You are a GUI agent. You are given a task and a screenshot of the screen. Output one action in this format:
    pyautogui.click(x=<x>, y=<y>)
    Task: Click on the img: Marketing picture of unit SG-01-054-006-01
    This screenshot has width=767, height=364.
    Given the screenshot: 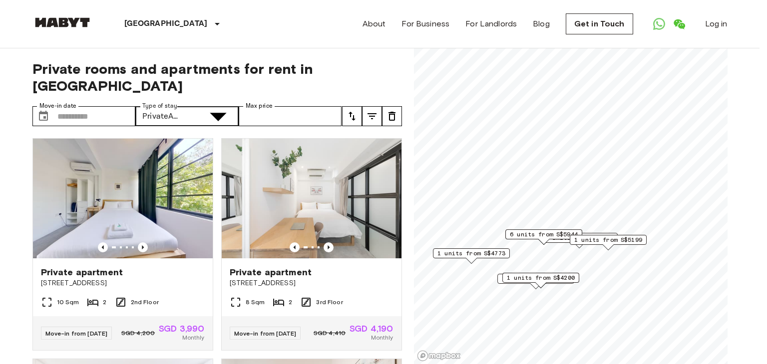 What is the action you would take?
    pyautogui.click(x=123, y=199)
    